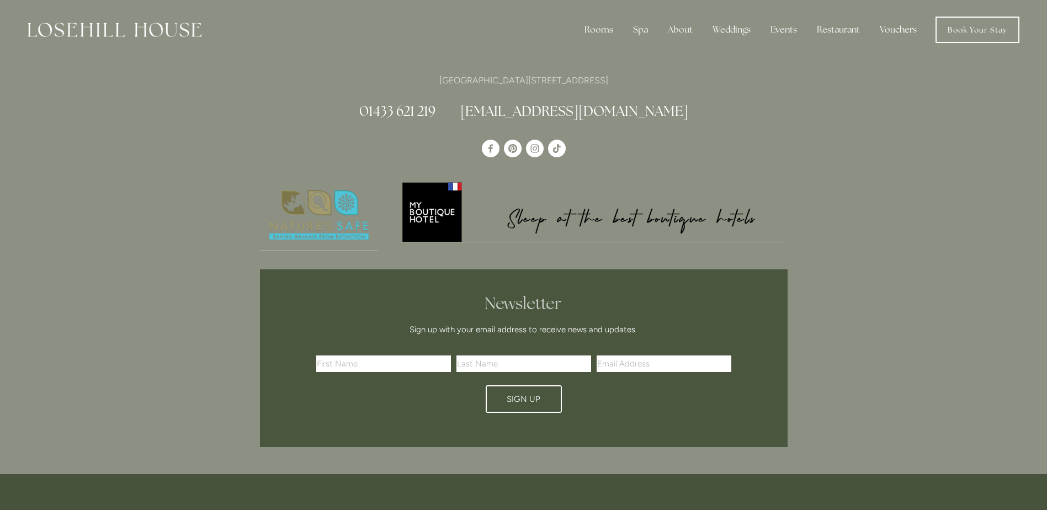 This screenshot has height=510, width=1047. Describe the element at coordinates (535, 148) in the screenshot. I see `a: Instagram` at that location.